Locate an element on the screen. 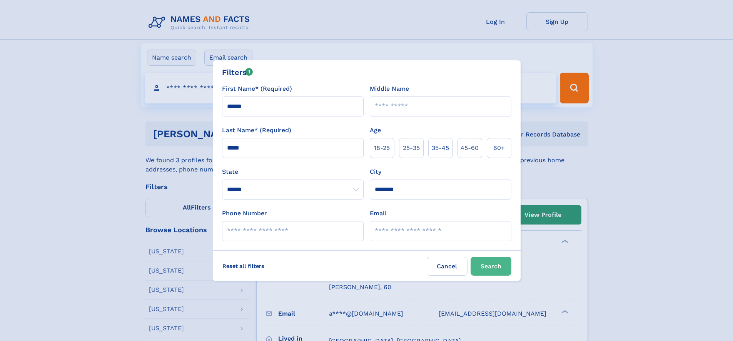  label: Last Name* (Required) is located at coordinates (257, 130).